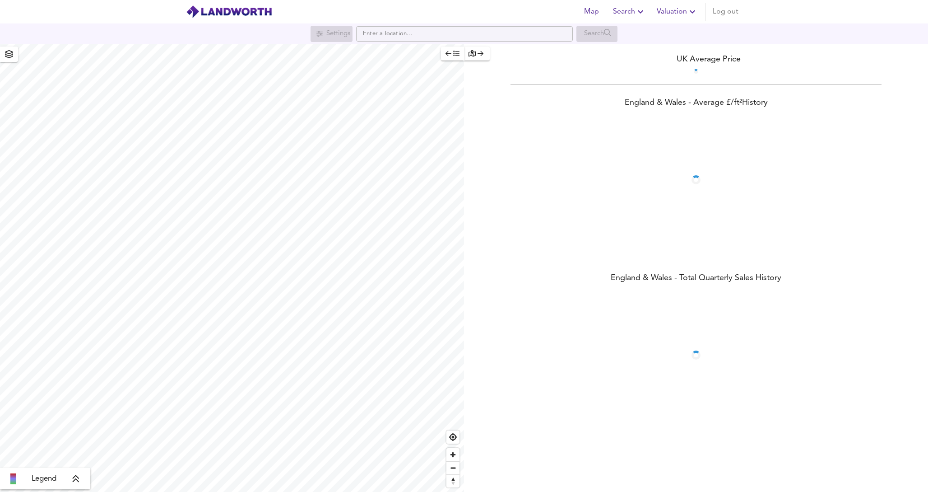 The height and width of the screenshot is (492, 928). I want to click on span: Find my location, so click(453, 437).